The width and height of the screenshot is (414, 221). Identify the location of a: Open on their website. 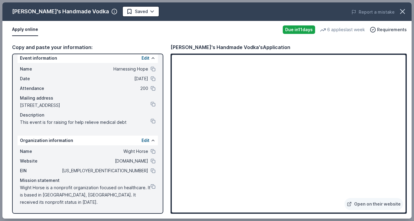
(373, 204).